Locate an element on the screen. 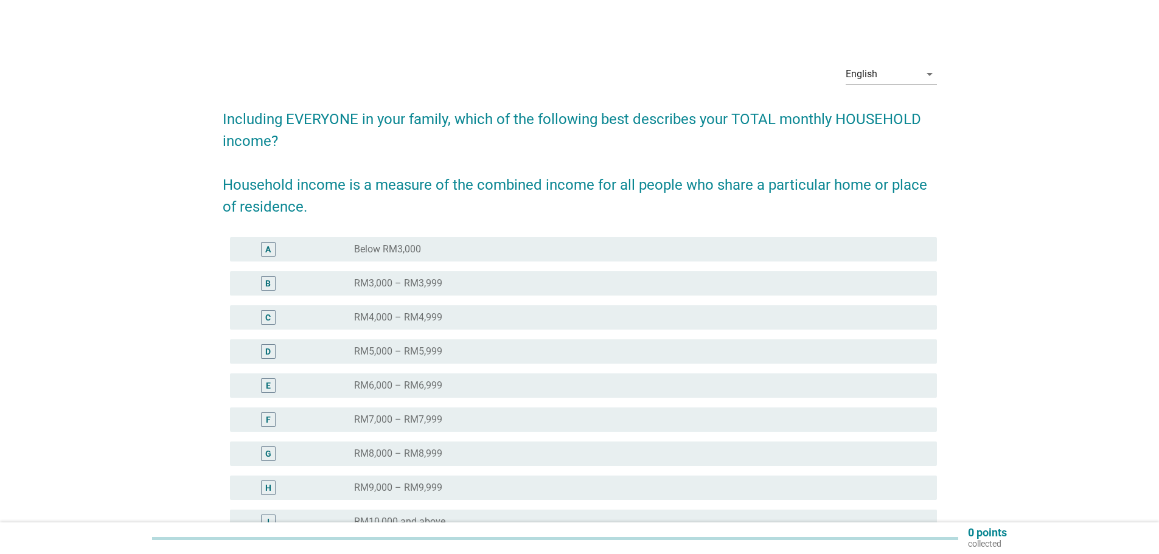  div: A is located at coordinates (268, 249).